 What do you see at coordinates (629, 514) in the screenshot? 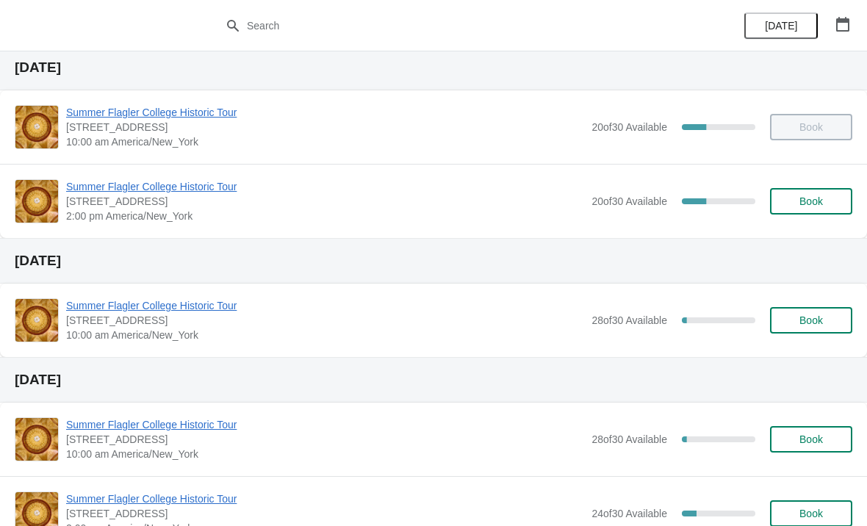
I see `span: 24 of 30 Available` at bounding box center [629, 514].